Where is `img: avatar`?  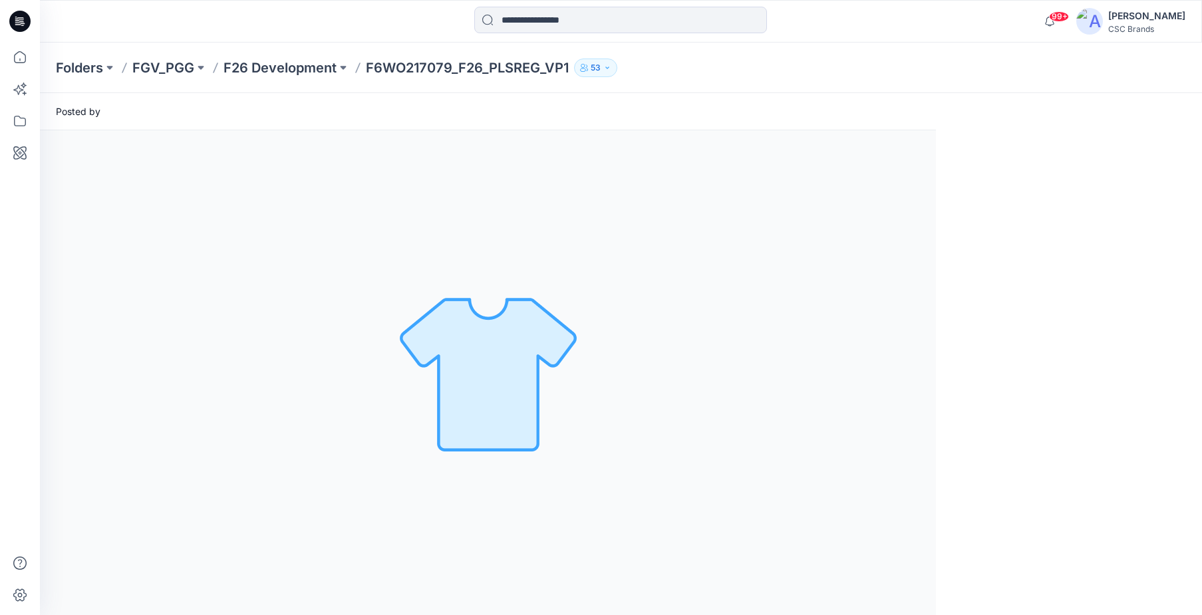 img: avatar is located at coordinates (1090, 21).